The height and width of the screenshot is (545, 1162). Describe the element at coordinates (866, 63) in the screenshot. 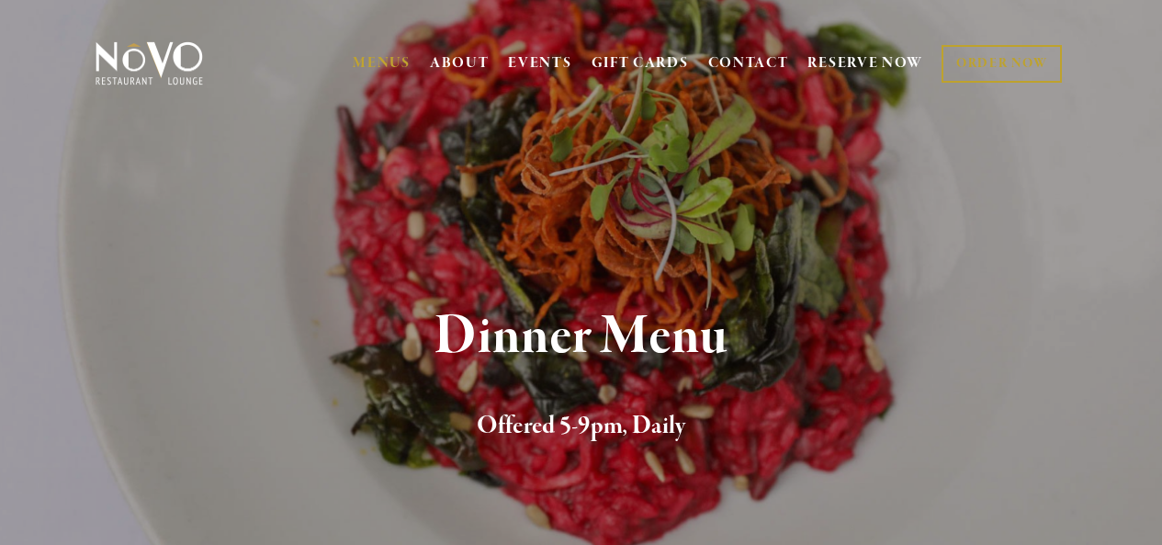

I see `a: RESERVE NOW` at that location.